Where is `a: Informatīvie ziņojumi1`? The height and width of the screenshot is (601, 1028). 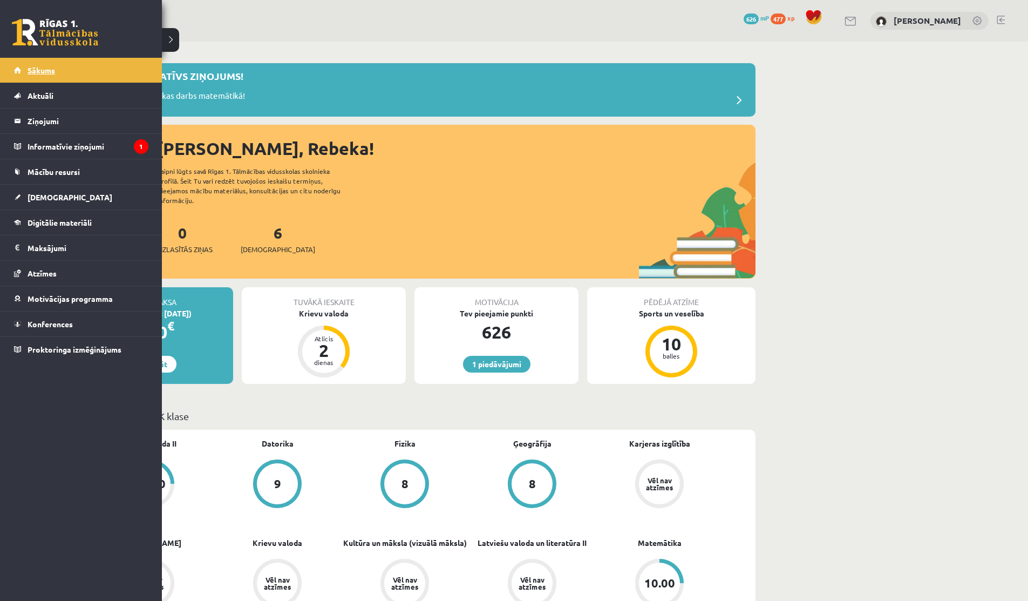
a: Informatīvie ziņojumi1 is located at coordinates (81, 146).